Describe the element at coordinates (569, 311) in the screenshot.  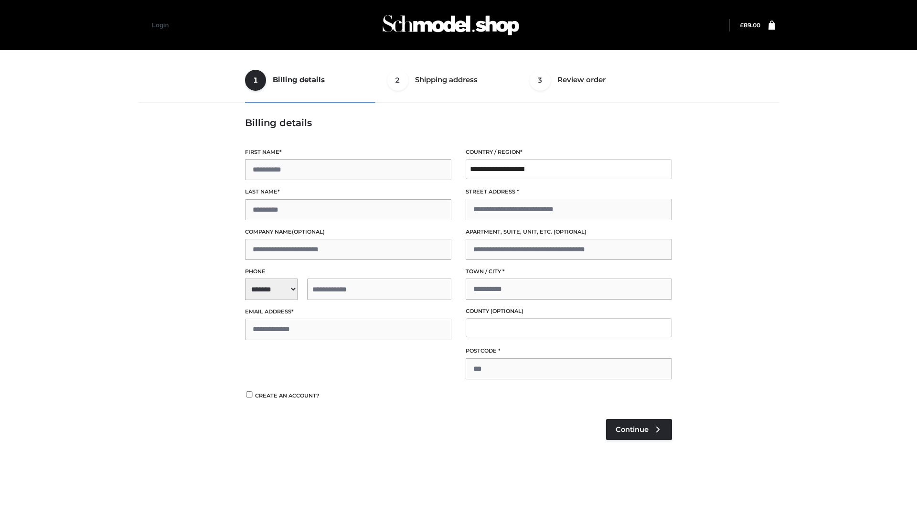
I see `label: County` at that location.